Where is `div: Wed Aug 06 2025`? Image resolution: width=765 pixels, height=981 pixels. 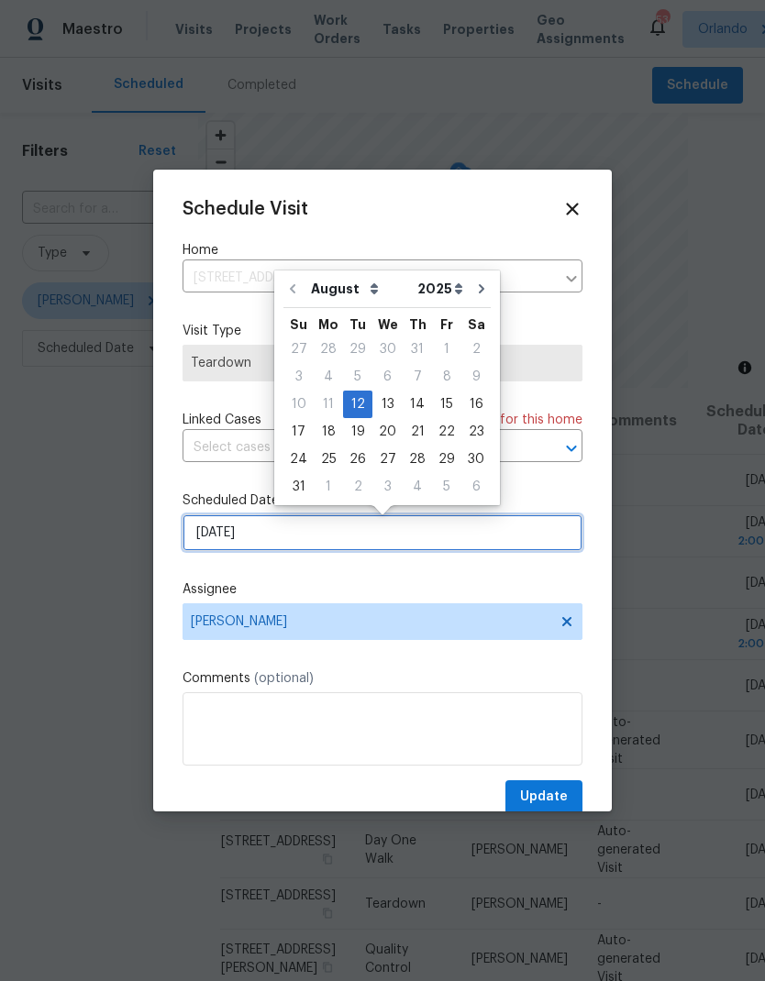 div: Wed Aug 06 2025 is located at coordinates (387, 377).